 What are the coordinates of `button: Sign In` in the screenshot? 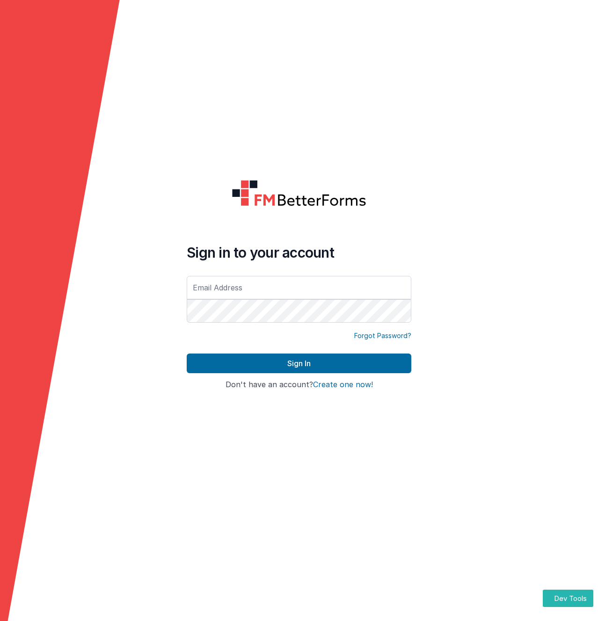 It's located at (299, 363).